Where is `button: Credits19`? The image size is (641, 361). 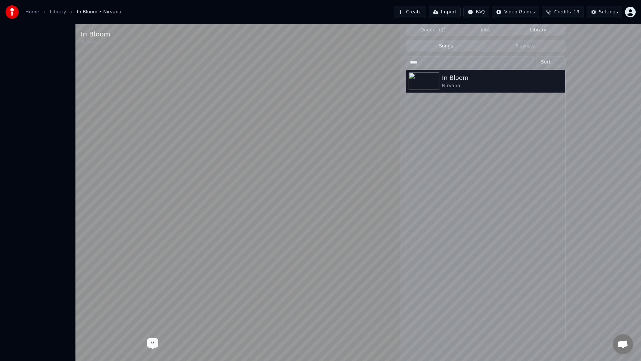 button: Credits19 is located at coordinates (562, 12).